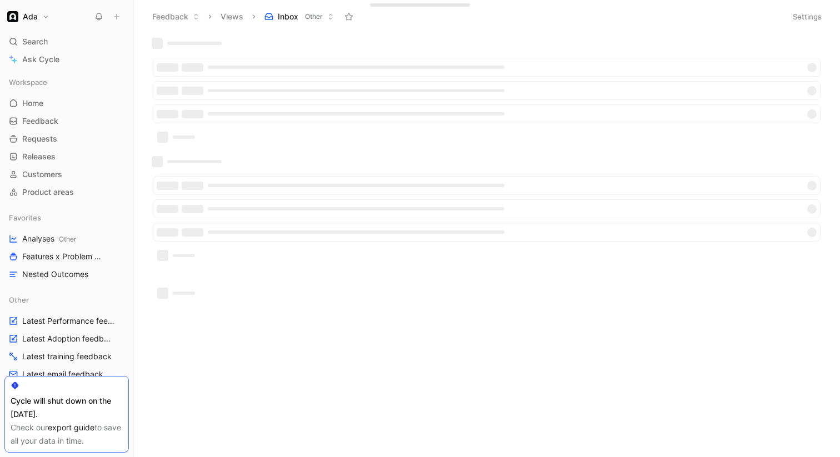  What do you see at coordinates (67, 218) in the screenshot?
I see `div: Favorites` at bounding box center [67, 218].